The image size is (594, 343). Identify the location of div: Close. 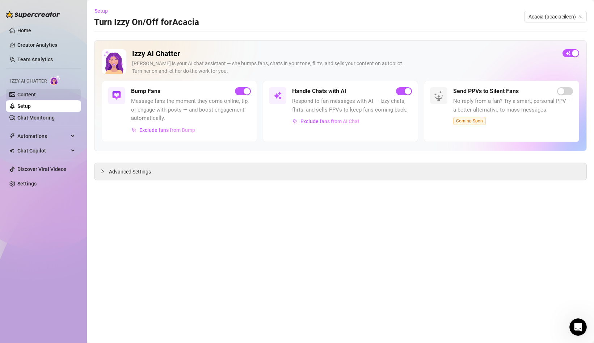
(238, 9).